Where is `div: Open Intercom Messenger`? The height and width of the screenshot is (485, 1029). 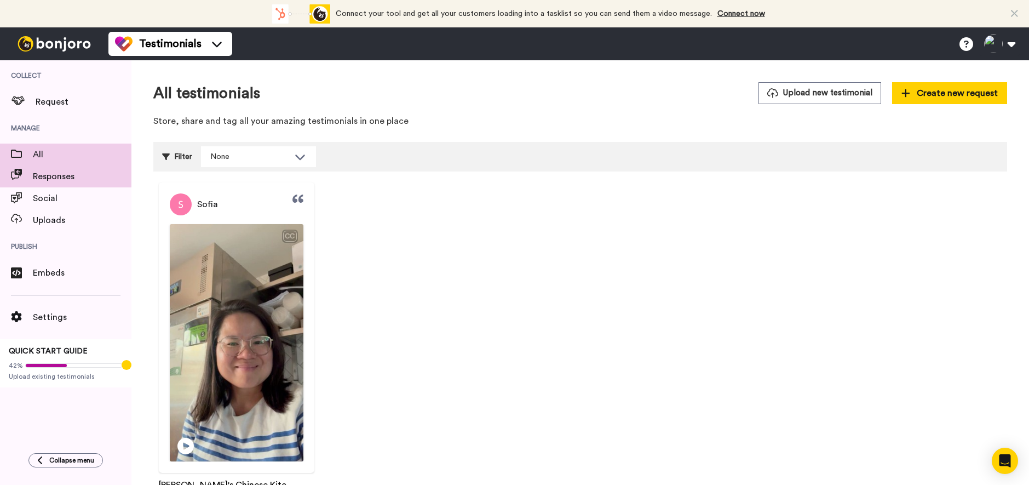
div: Open Intercom Messenger is located at coordinates (1005, 461).